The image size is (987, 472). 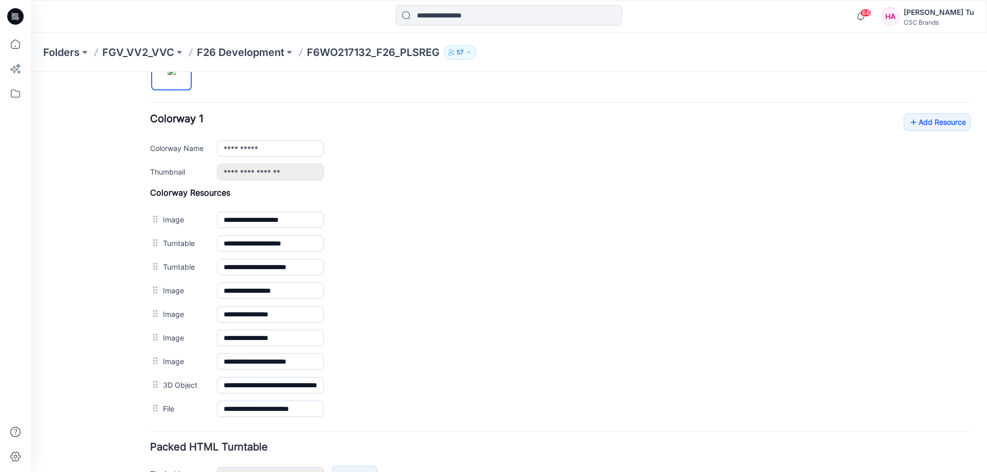 What do you see at coordinates (148, 402) in the screenshot?
I see `label: Zip Archive` at bounding box center [148, 402].